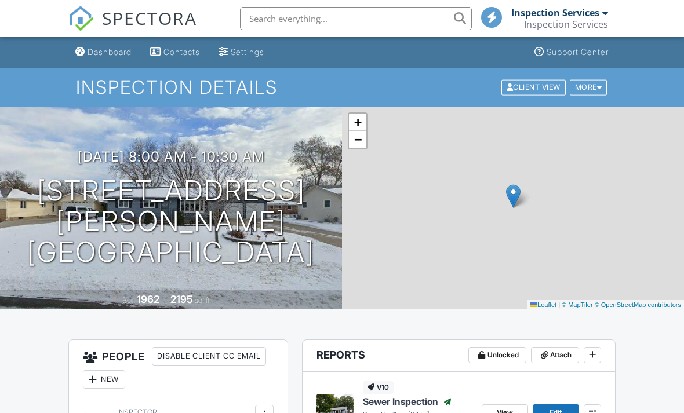 This screenshot has height=413, width=684. Describe the element at coordinates (175, 52) in the screenshot. I see `a: Contacts` at that location.